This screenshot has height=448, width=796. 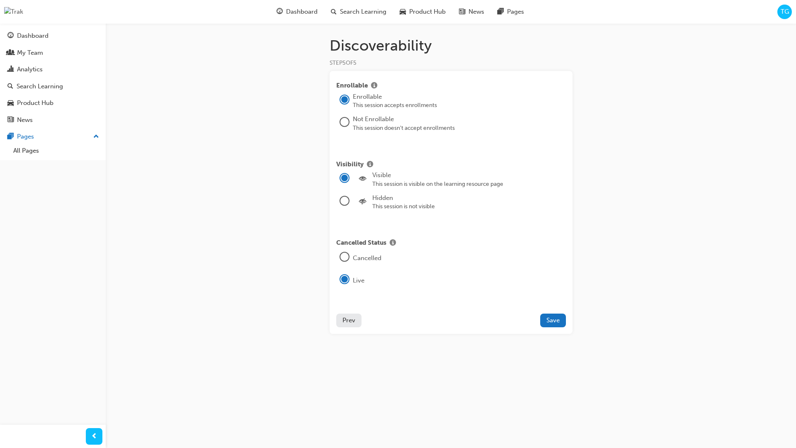 What do you see at coordinates (359, 12) in the screenshot?
I see `a: search-iconSearch Learning` at bounding box center [359, 12].